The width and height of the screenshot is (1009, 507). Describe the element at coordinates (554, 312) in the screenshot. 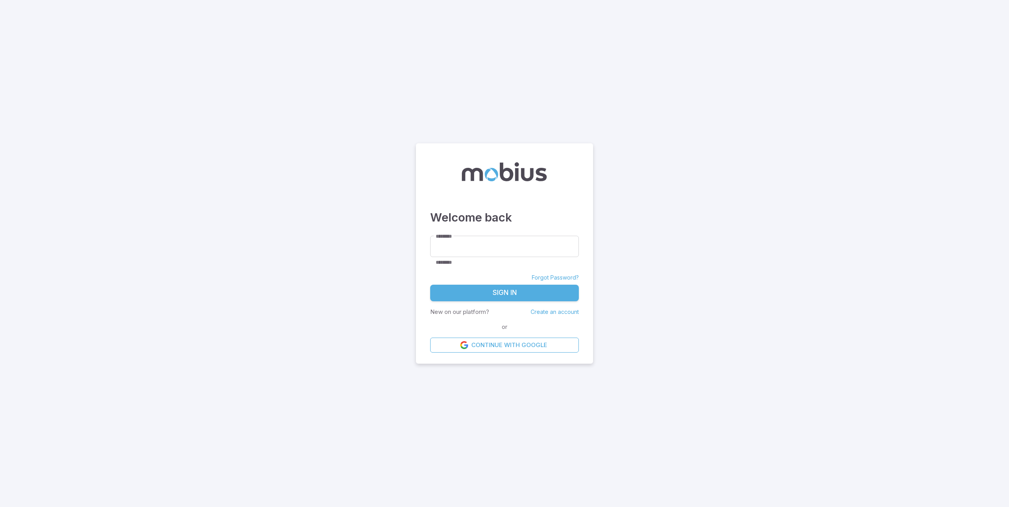

I see `a: Create an account` at that location.